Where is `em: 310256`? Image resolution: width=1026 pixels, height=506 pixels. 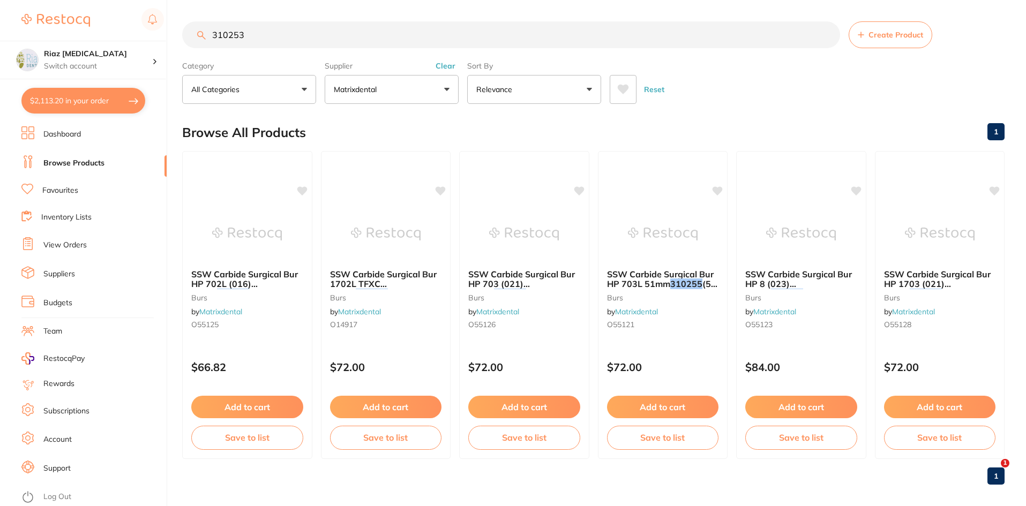
em: 310256 is located at coordinates (925, 294).